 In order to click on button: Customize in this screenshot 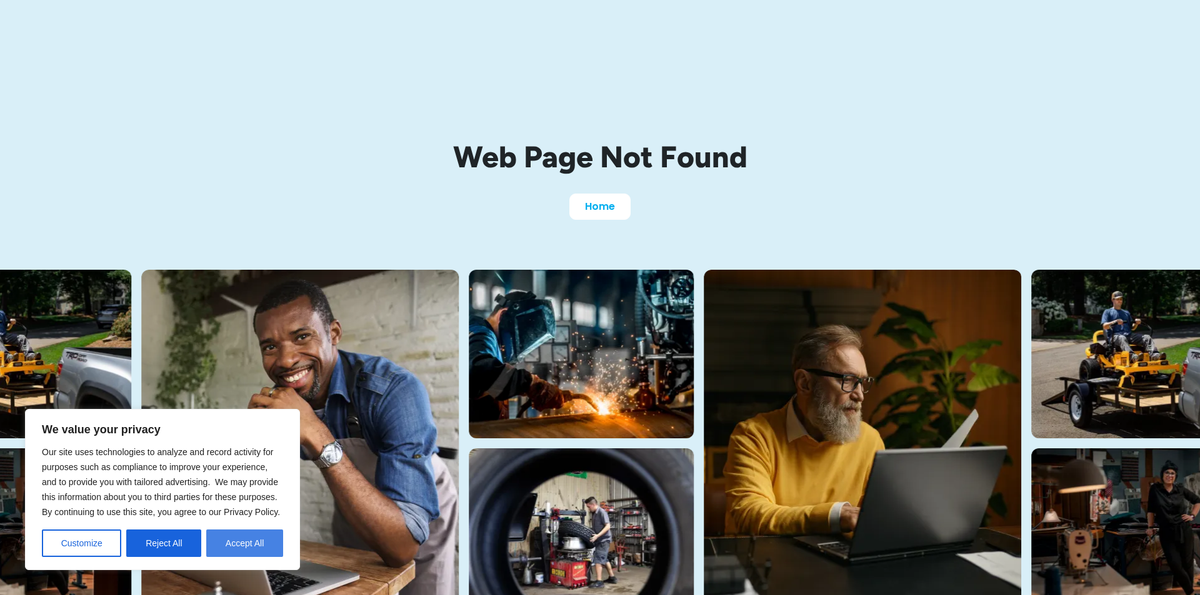, I will do `click(81, 544)`.